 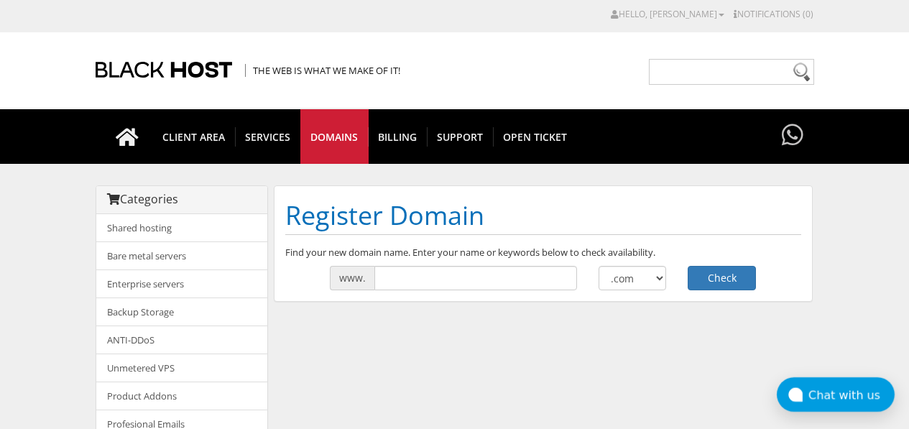 I want to click on a: Domains, so click(x=334, y=137).